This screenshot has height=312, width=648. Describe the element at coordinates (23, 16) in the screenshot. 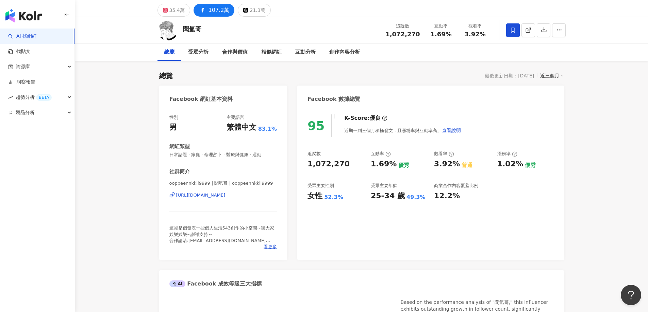

I see `img: logo` at that location.